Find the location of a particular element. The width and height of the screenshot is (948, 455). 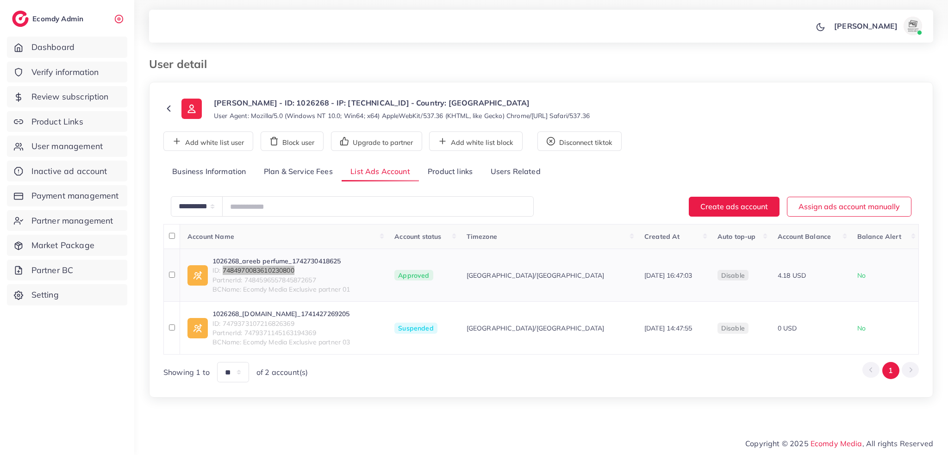

button: Create ads account is located at coordinates (734, 206).